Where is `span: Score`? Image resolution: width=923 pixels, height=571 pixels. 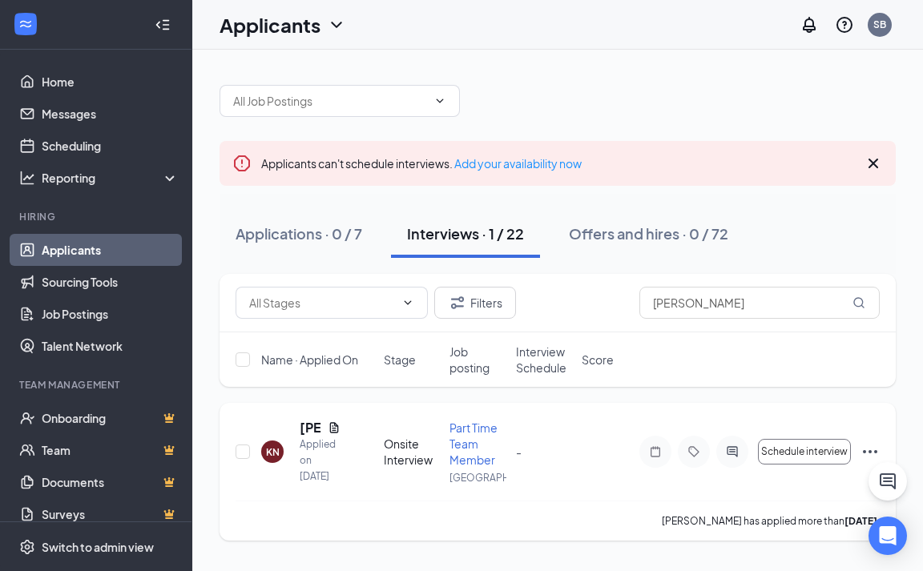 span: Score is located at coordinates (598, 360).